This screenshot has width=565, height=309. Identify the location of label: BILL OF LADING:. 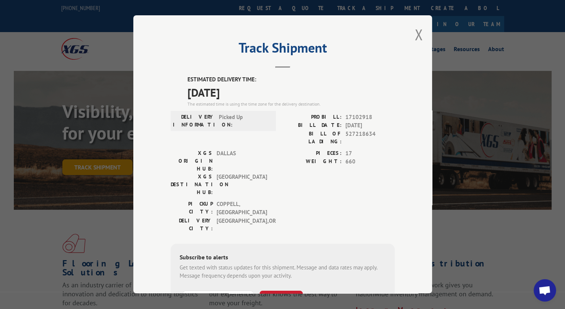
(312, 138).